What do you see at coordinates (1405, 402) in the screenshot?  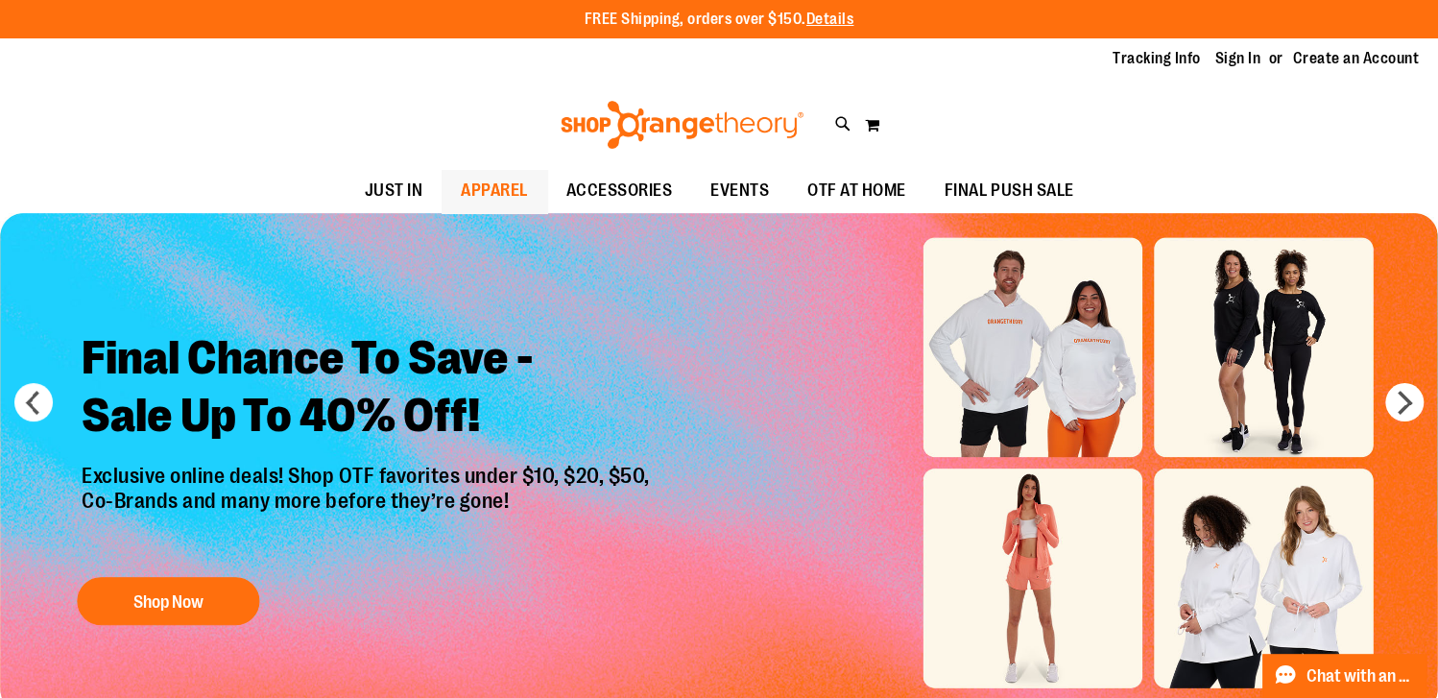 I see `button: next` at bounding box center [1405, 402].